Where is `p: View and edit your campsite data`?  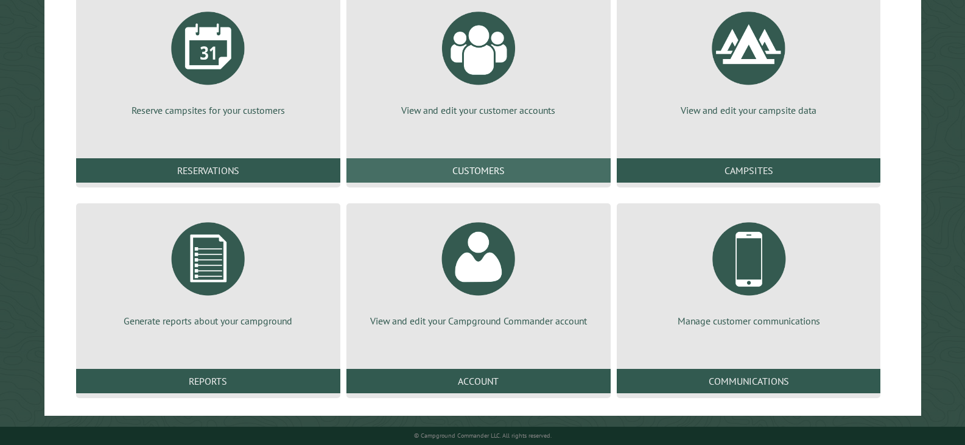 p: View and edit your campsite data is located at coordinates (749, 110).